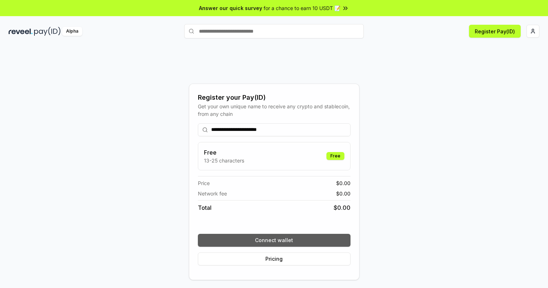  I want to click on button: Connect wallet, so click(274, 241).